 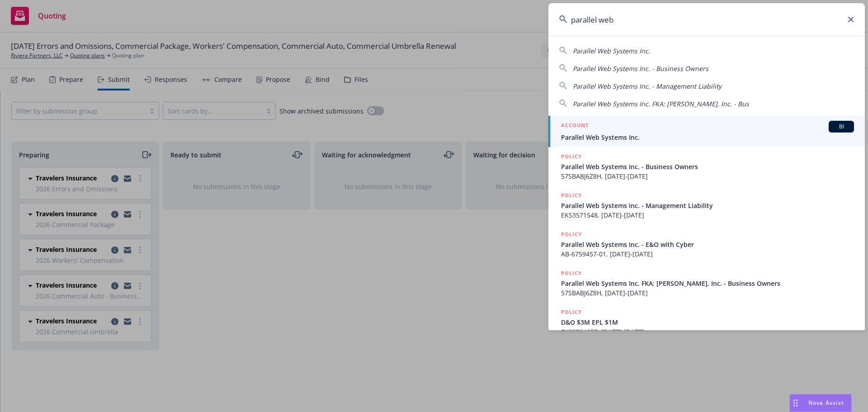 I want to click on span: BI, so click(x=841, y=127).